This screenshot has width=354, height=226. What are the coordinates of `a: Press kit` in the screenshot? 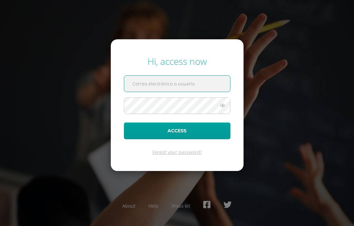 It's located at (181, 206).